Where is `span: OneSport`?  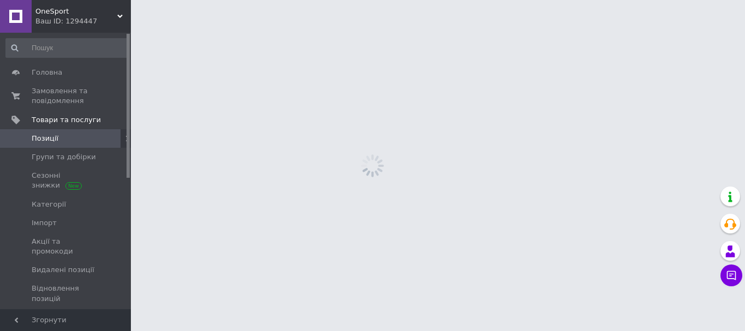
span: OneSport is located at coordinates (76, 11).